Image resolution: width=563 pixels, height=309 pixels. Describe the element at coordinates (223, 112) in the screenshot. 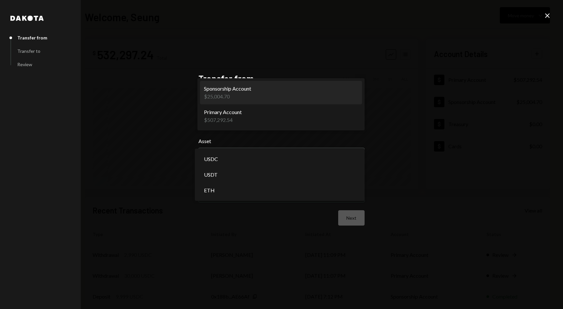

I see `div: Primary Account` at that location.